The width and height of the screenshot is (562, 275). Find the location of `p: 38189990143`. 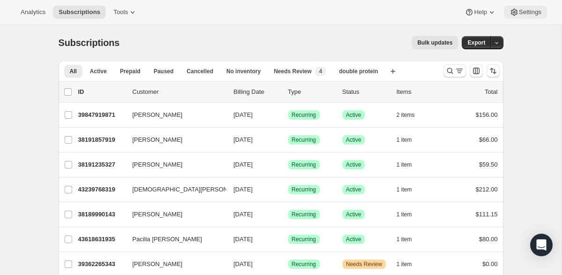

p: 38189990143 is located at coordinates (102, 214).